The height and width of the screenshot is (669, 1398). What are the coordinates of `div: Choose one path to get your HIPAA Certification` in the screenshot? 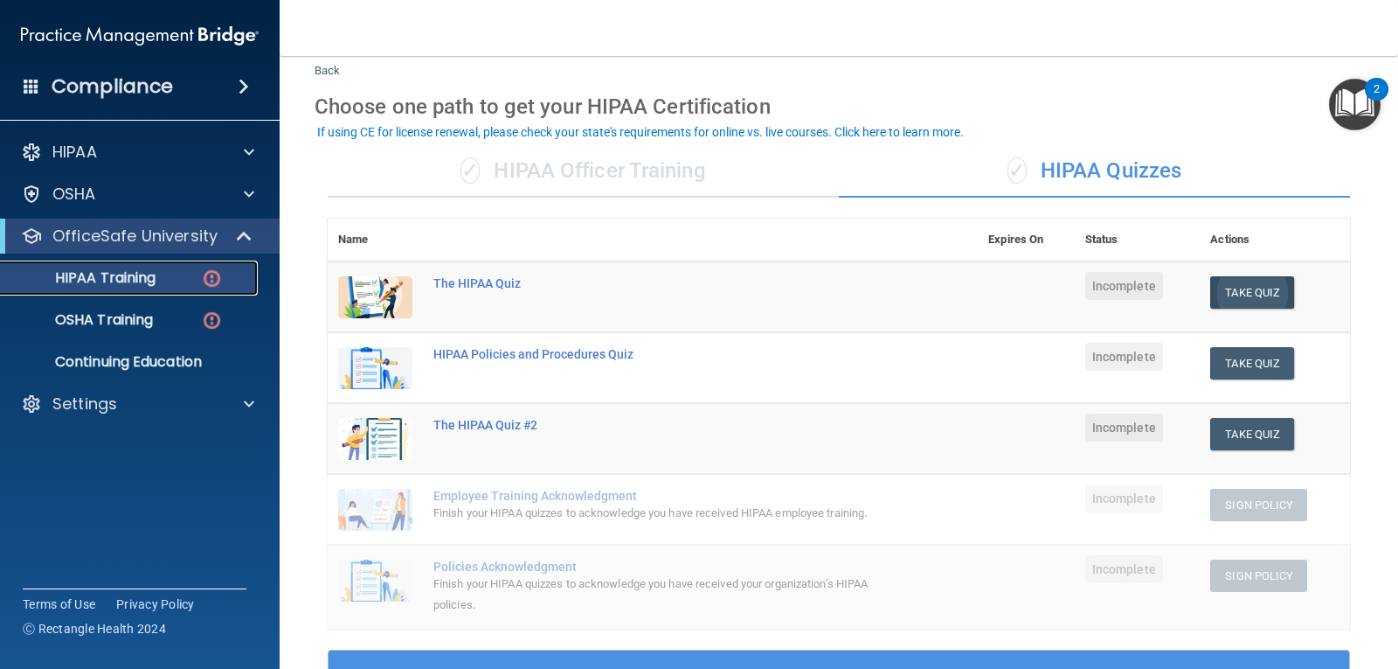 It's located at (839, 107).